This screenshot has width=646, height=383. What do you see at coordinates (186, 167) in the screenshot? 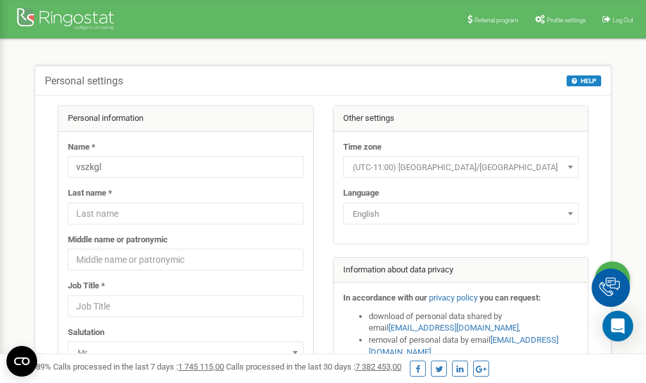
I see `input: Name` at bounding box center [186, 167].